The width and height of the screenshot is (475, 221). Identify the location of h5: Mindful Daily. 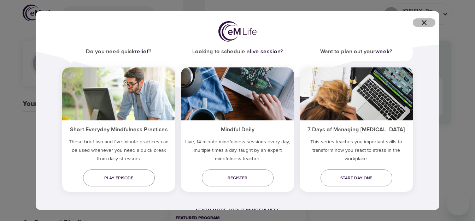
(238, 129).